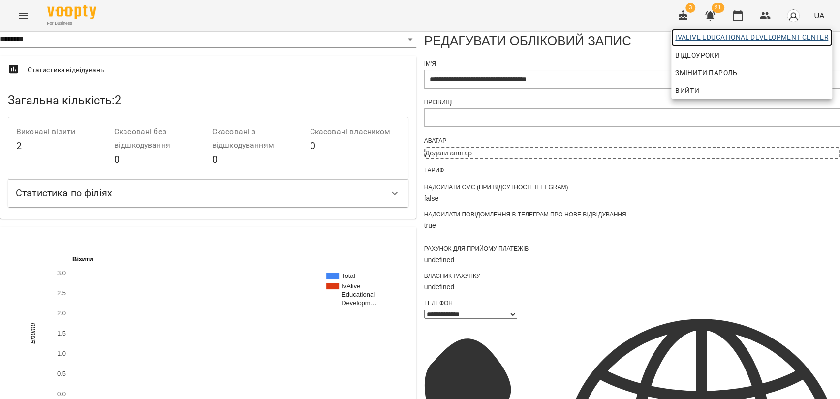 Image resolution: width=840 pixels, height=399 pixels. Describe the element at coordinates (751, 91) in the screenshot. I see `button: Вийти` at that location.